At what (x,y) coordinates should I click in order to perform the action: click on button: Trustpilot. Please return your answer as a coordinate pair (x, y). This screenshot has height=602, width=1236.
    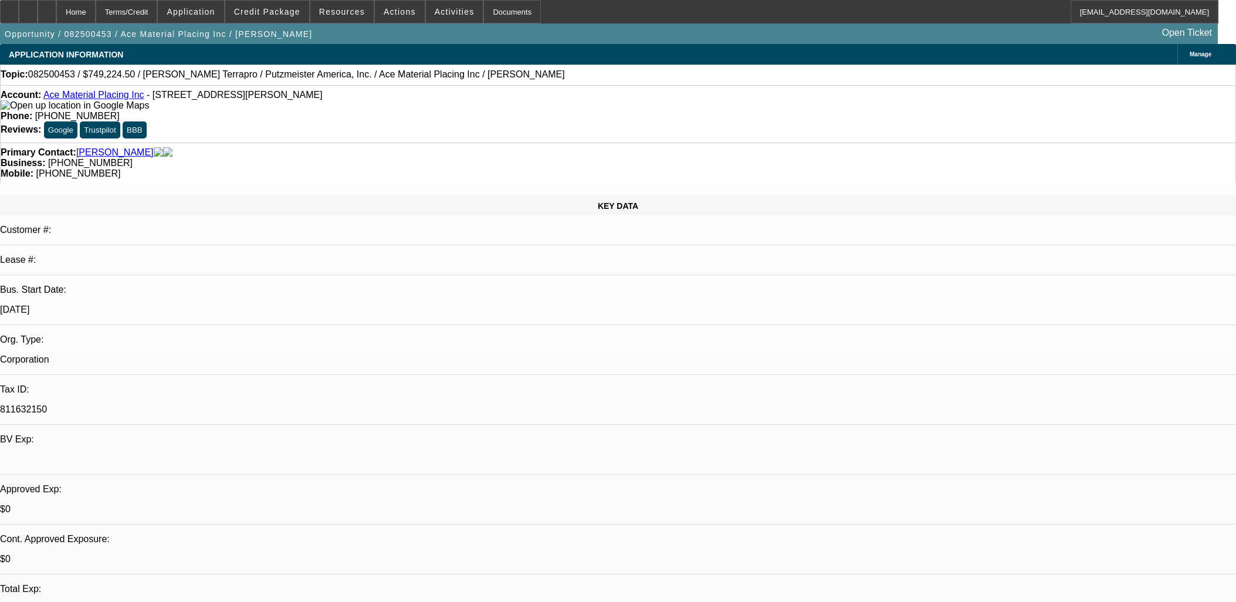
    Looking at the image, I should click on (100, 130).